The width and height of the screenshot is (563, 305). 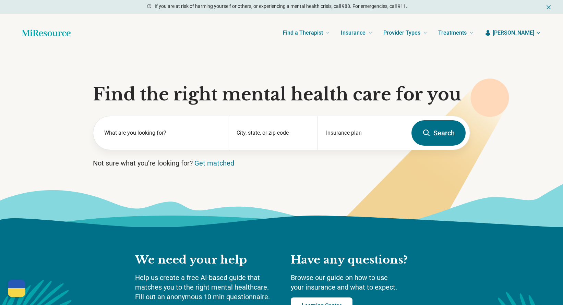 I want to click on a: Insurance, so click(x=357, y=33).